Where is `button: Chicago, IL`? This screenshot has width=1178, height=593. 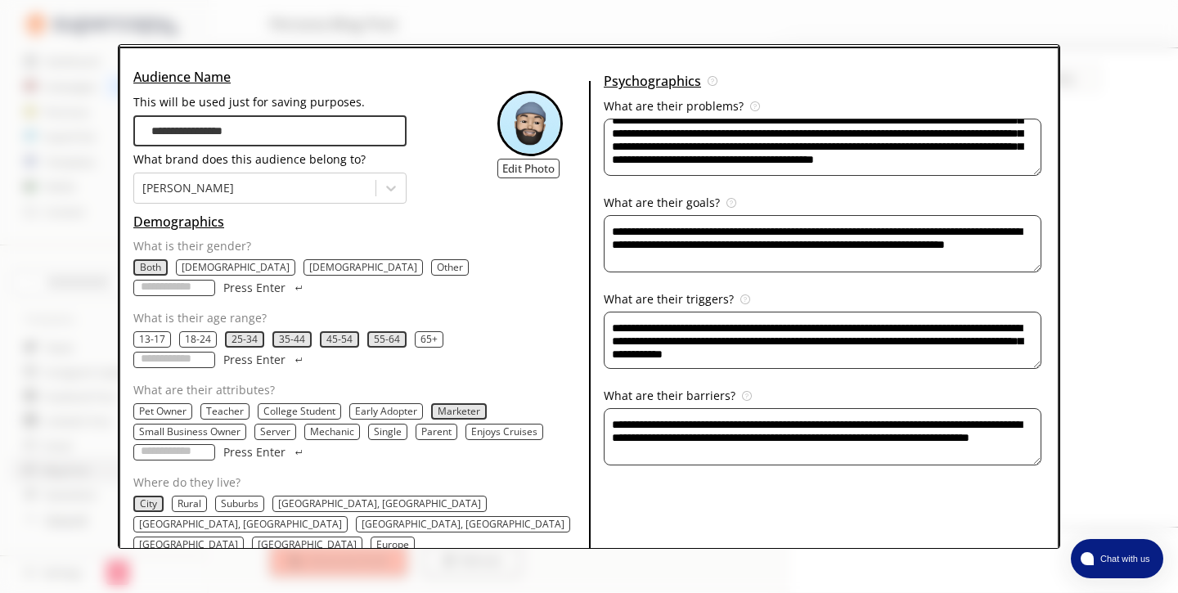 button: Chicago, IL is located at coordinates (463, 524).